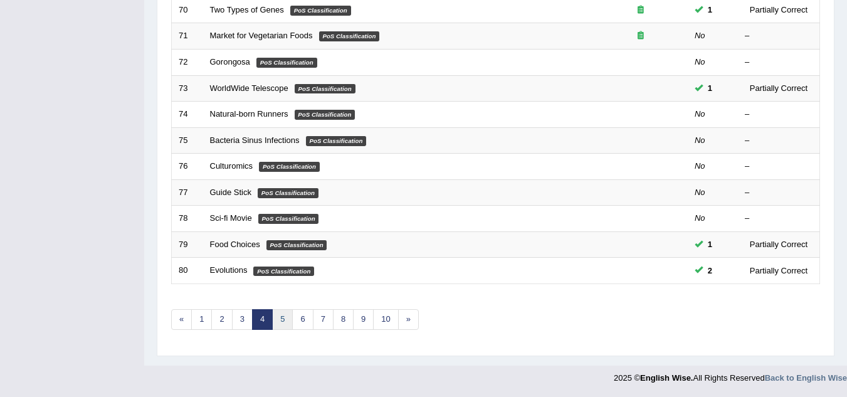 This screenshot has width=847, height=397. Describe the element at coordinates (806, 378) in the screenshot. I see `strong: Back to English Wise` at that location.